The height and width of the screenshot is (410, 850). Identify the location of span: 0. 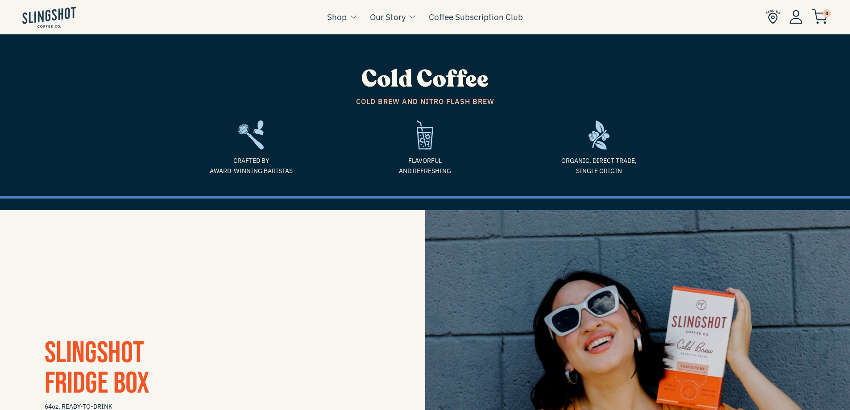
(827, 13).